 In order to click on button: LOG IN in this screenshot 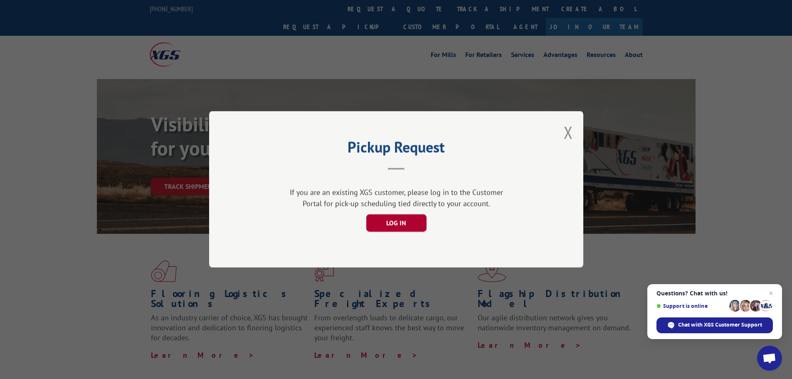, I will do `click(396, 223)`.